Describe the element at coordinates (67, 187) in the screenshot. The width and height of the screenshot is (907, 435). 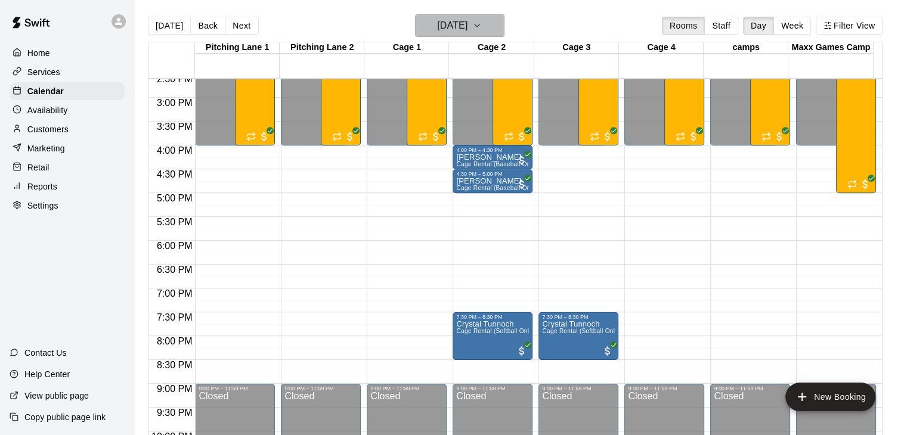
I see `div: Reports` at that location.